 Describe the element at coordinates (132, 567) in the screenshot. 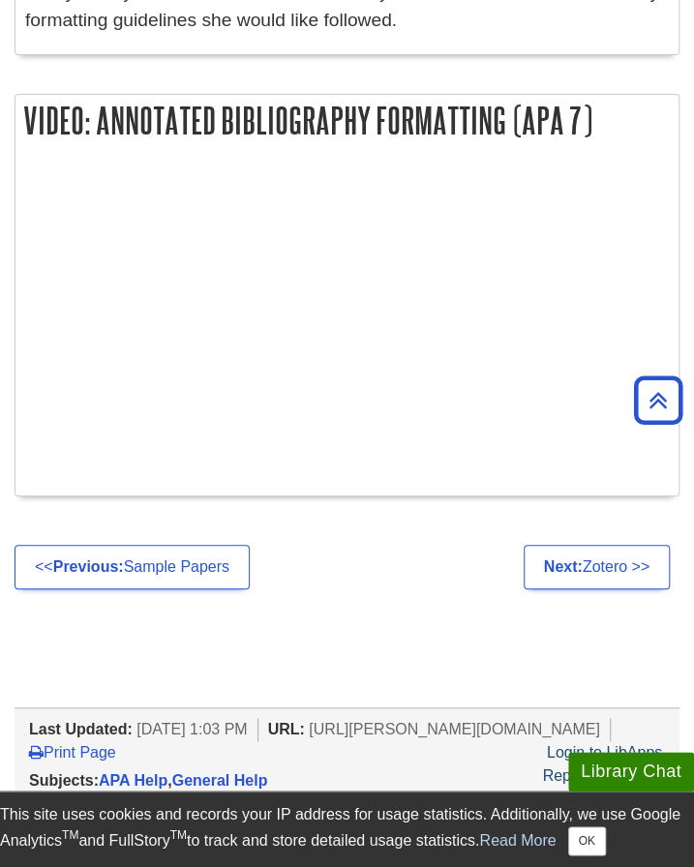

I see `a: <<Previous:Sample Papers` at that location.